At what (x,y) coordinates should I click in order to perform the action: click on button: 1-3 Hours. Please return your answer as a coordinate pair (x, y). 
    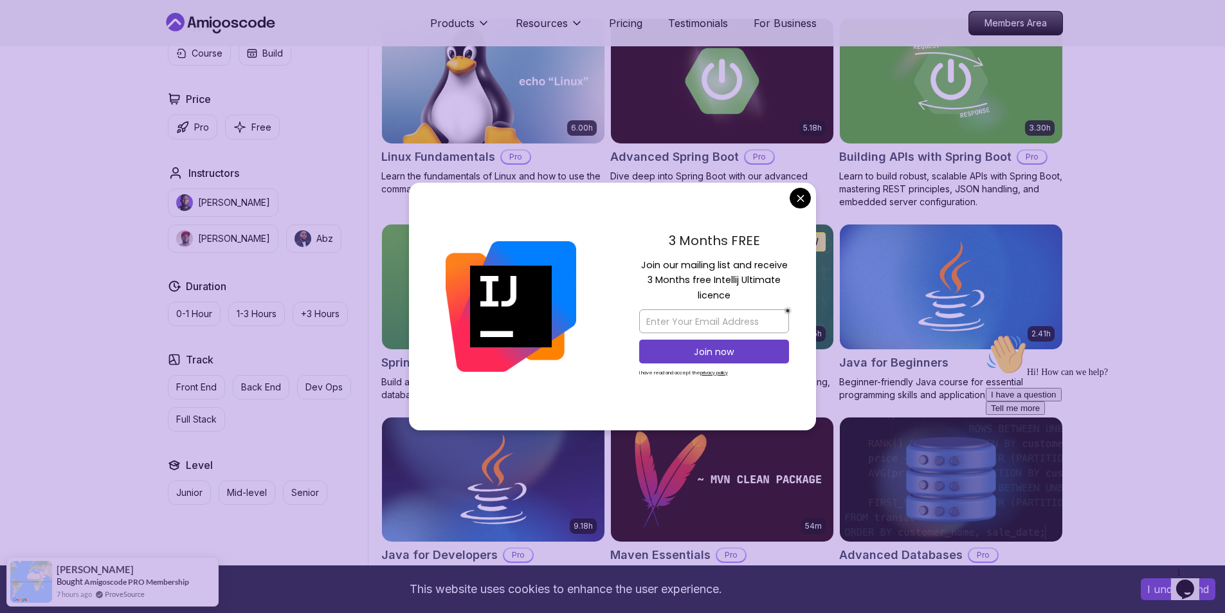
    Looking at the image, I should click on (257, 314).